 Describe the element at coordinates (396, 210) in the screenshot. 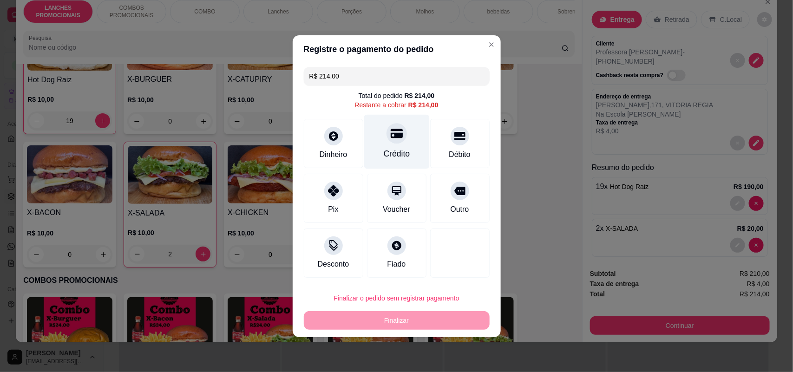

I see `div: Voucher` at that location.